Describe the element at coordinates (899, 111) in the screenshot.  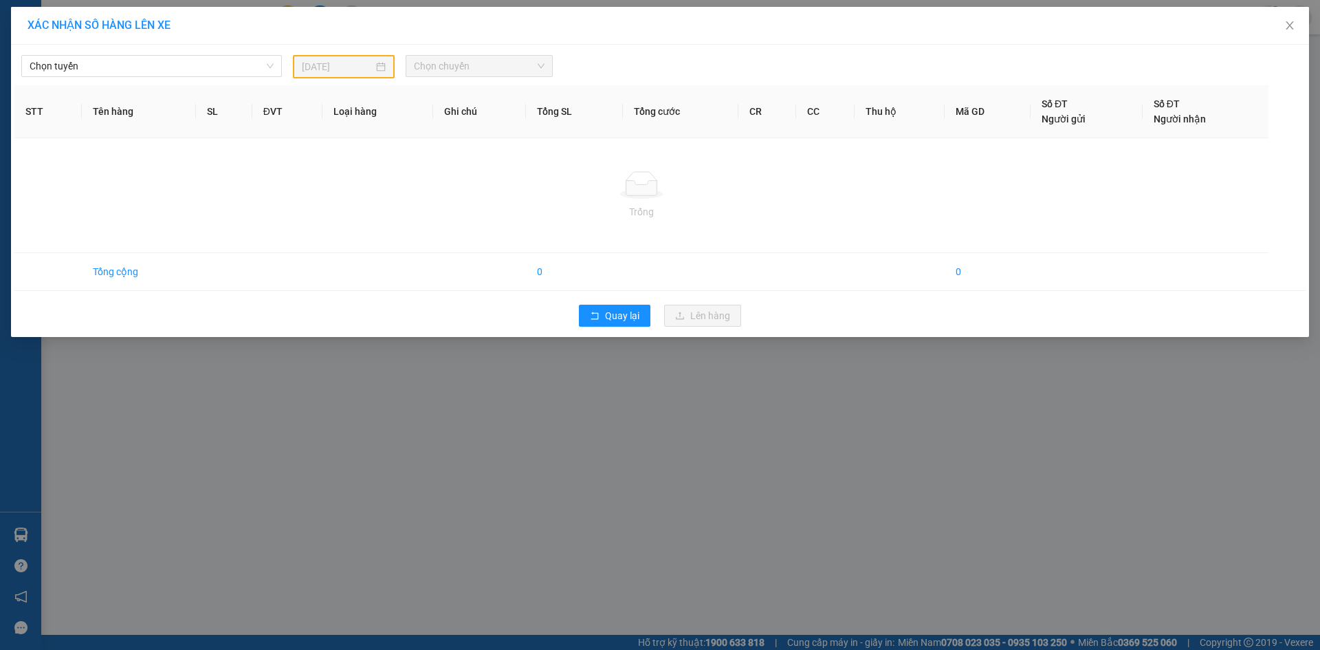
I see `th: Thu hộ` at that location.